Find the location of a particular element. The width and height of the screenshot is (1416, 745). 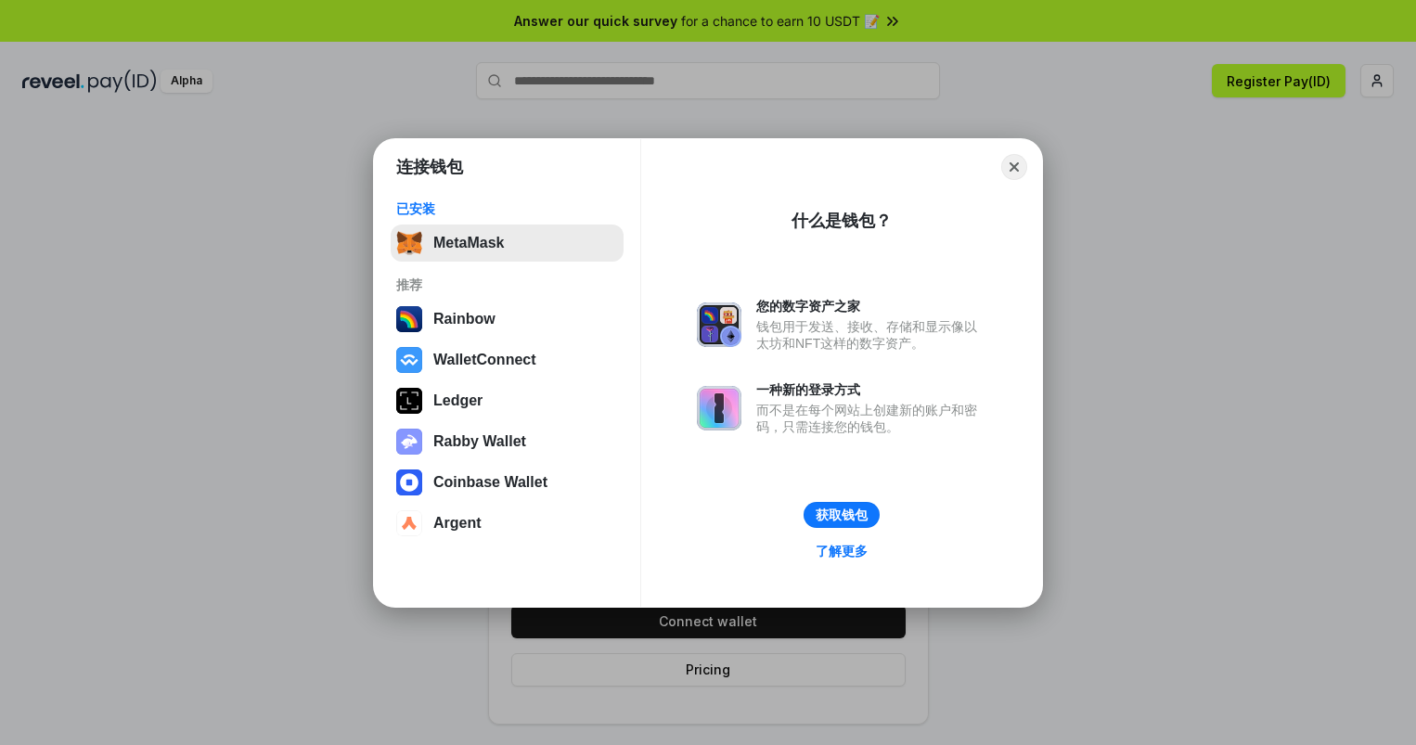

div: 钱包用于发送、接收、存储和显示像以太坊和NFT这样的数字资产。 is located at coordinates (871, 335).